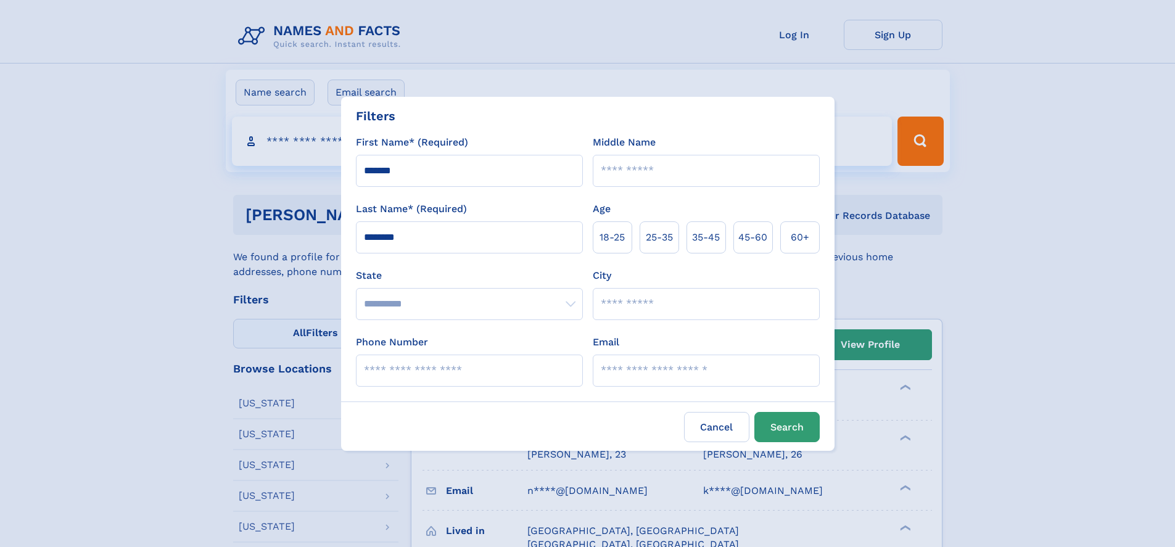 The width and height of the screenshot is (1175, 547). What do you see at coordinates (659, 237) in the screenshot?
I see `span: 25‑35` at bounding box center [659, 237].